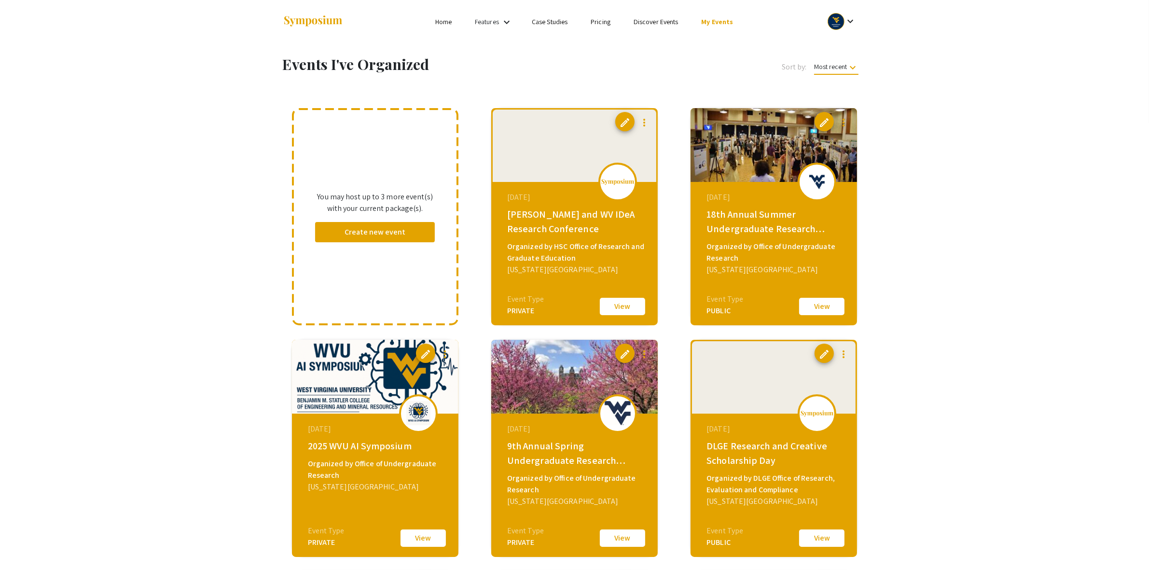  I want to click on mat-icon: Expand Features list, so click(507, 22).